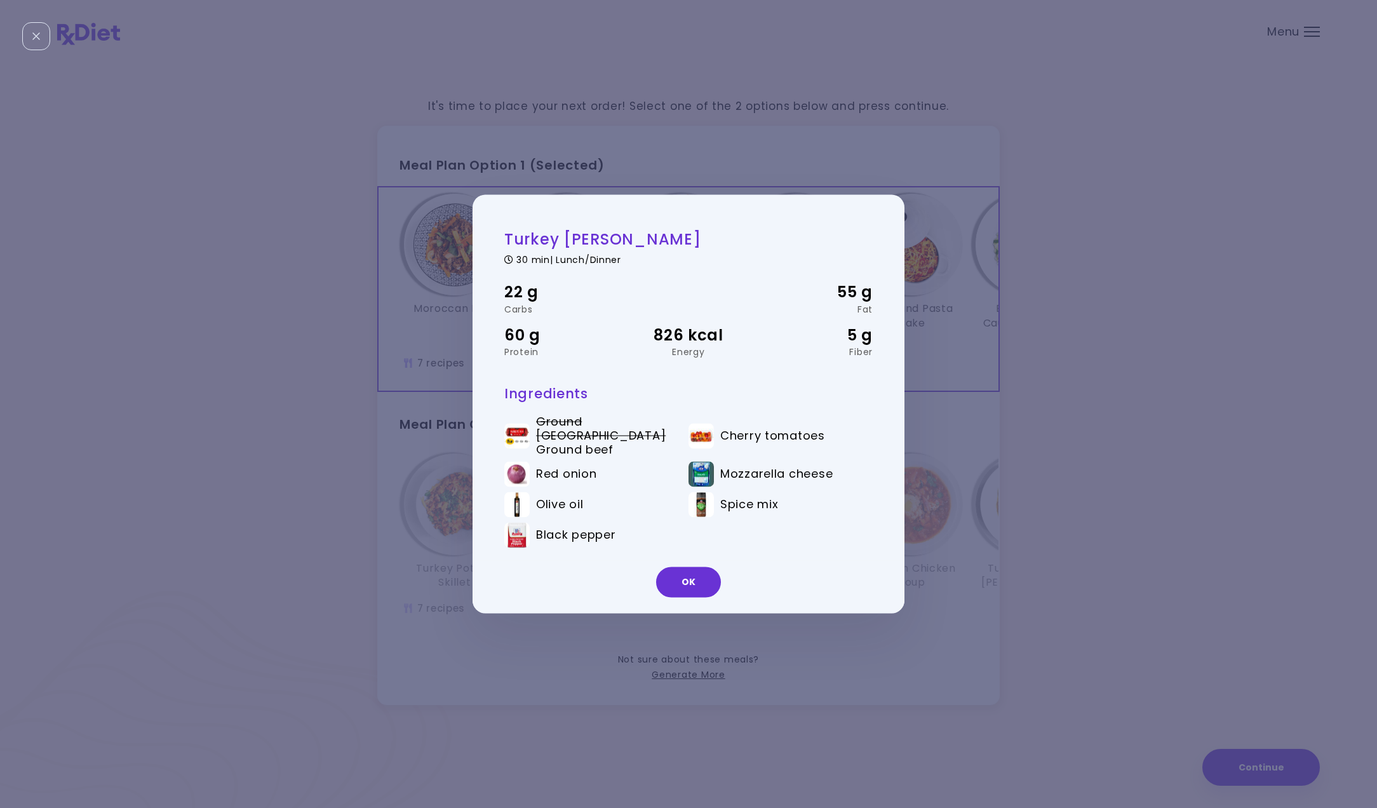 Image resolution: width=1377 pixels, height=808 pixels. What do you see at coordinates (565, 335) in the screenshot?
I see `div: 60 g` at bounding box center [565, 335].